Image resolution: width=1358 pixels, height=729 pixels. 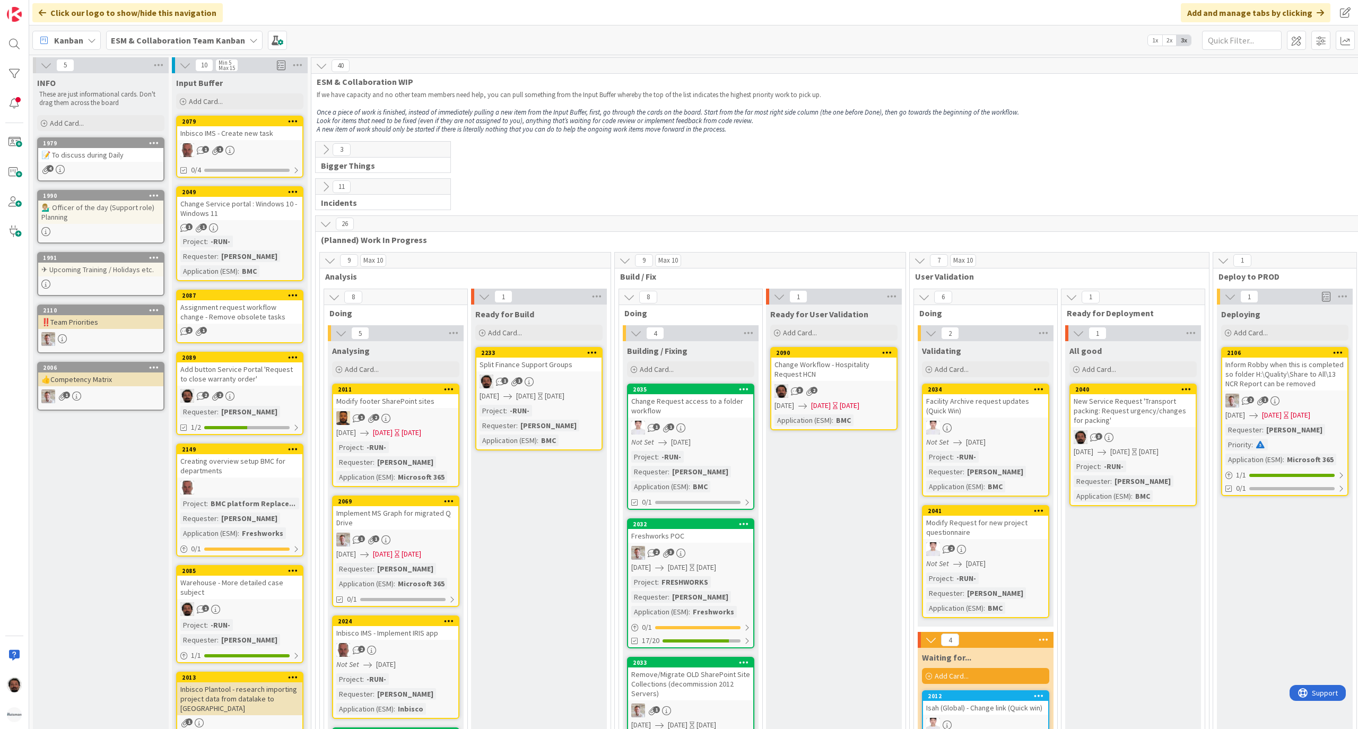 I want to click on span: 3, so click(x=799, y=390).